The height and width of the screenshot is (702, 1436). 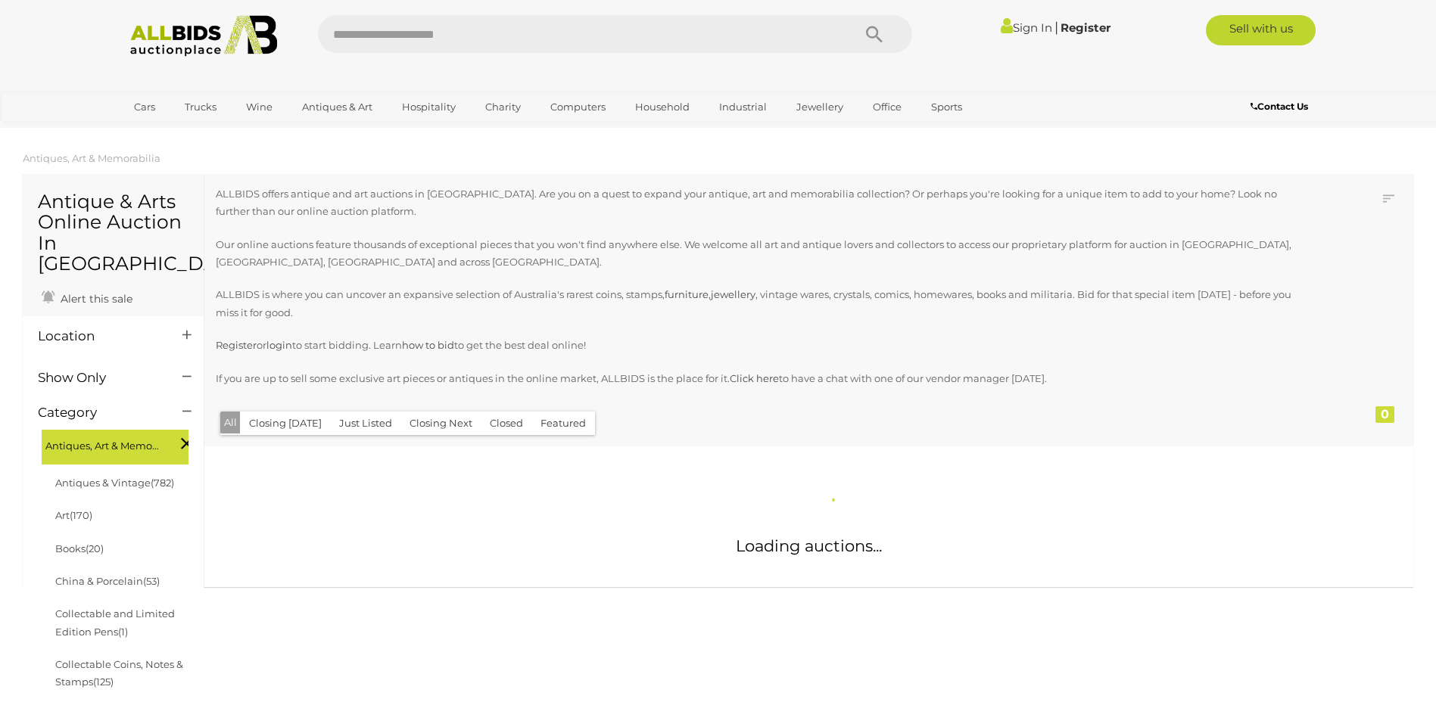 I want to click on a: Sports, so click(x=946, y=107).